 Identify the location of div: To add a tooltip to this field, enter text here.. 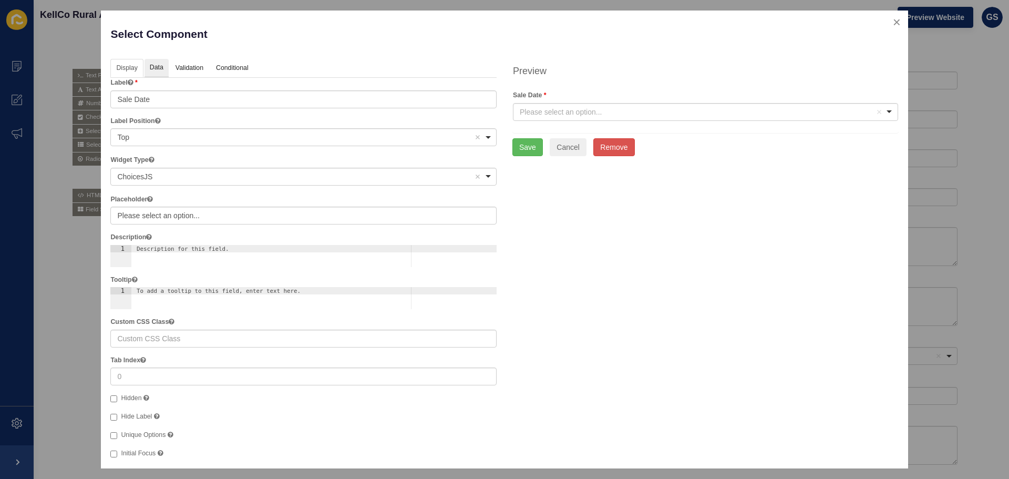
(296, 291).